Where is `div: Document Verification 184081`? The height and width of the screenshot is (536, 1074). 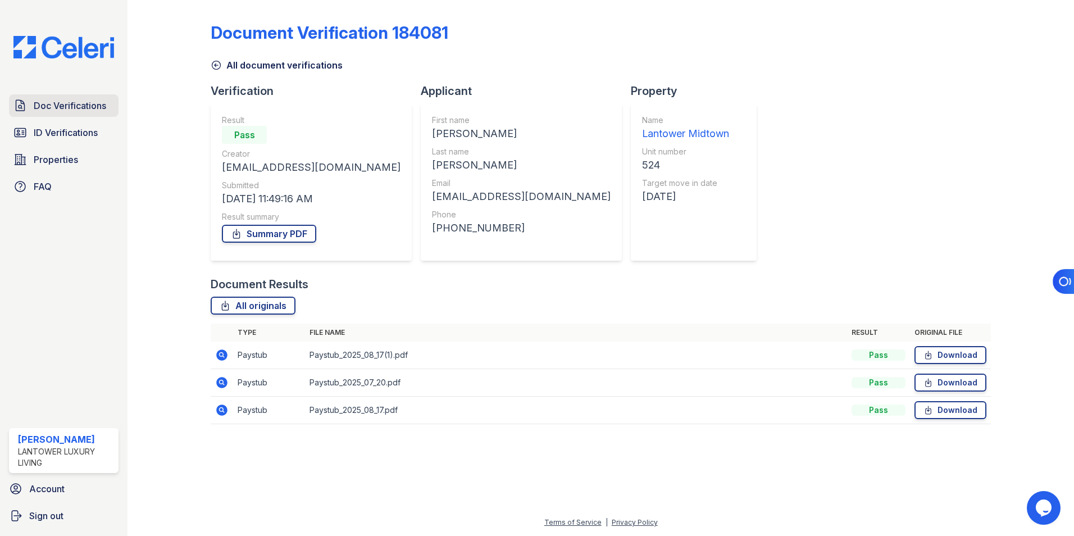
div: Document Verification 184081 is located at coordinates (329, 33).